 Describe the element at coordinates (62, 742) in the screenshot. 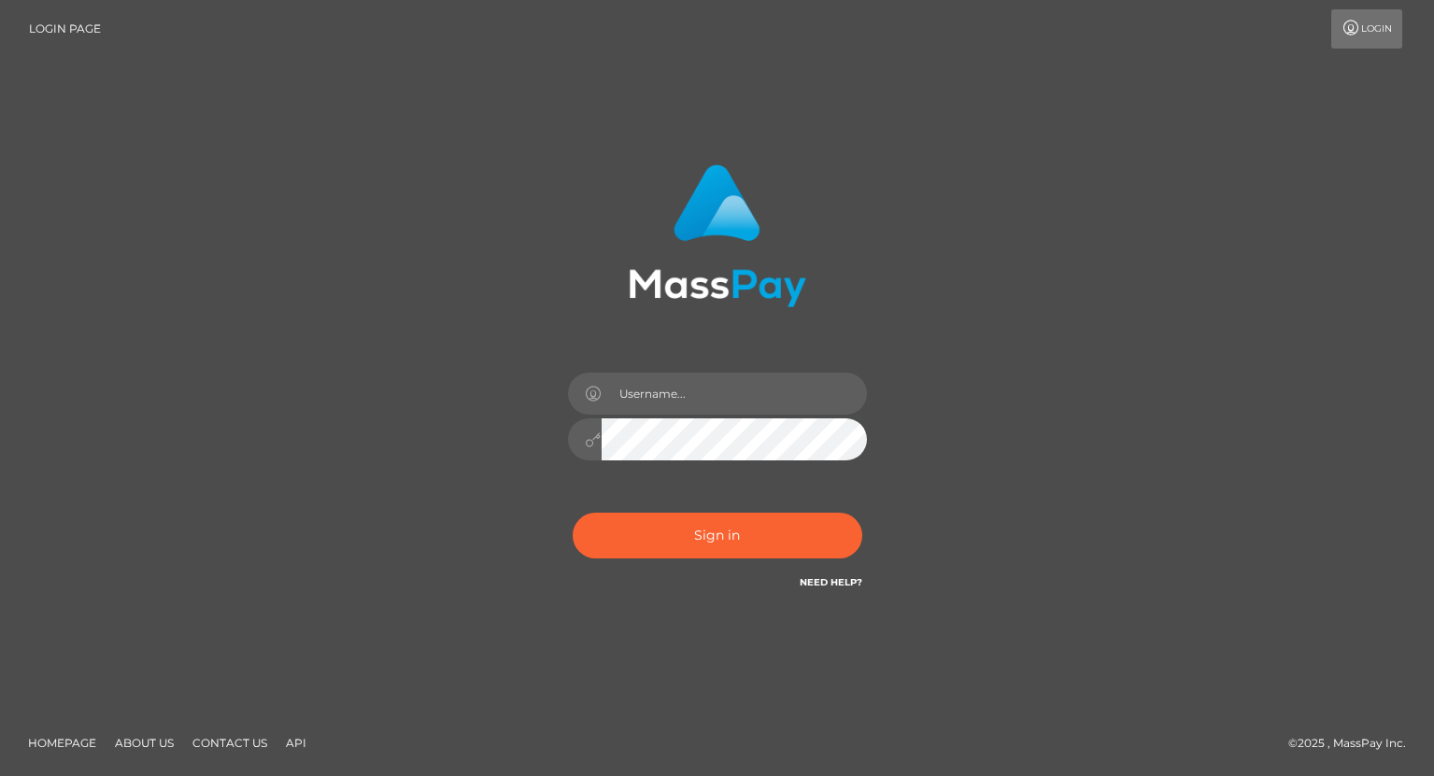

I see `a: Homepage` at that location.